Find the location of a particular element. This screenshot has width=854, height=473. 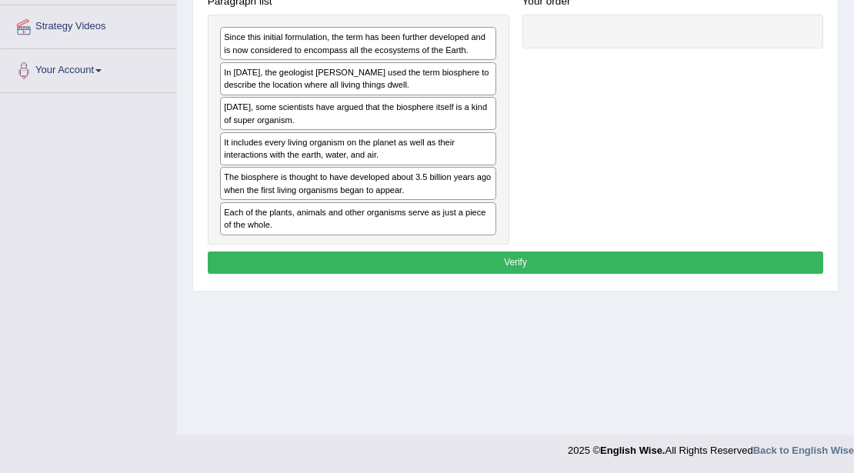

div: Since this initial formulation, the term has been further developed and is now considered to enco... is located at coordinates (358, 43).